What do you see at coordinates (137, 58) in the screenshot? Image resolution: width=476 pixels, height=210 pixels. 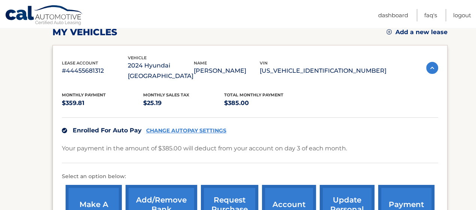 I see `span: vehicle` at bounding box center [137, 58].